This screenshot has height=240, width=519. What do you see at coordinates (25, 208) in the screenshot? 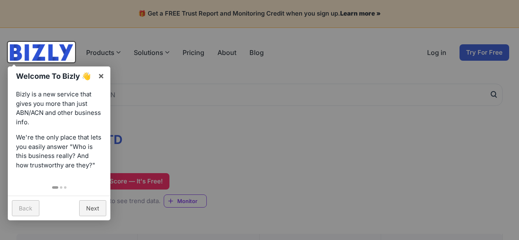
I see `a: Back` at bounding box center [25, 208].